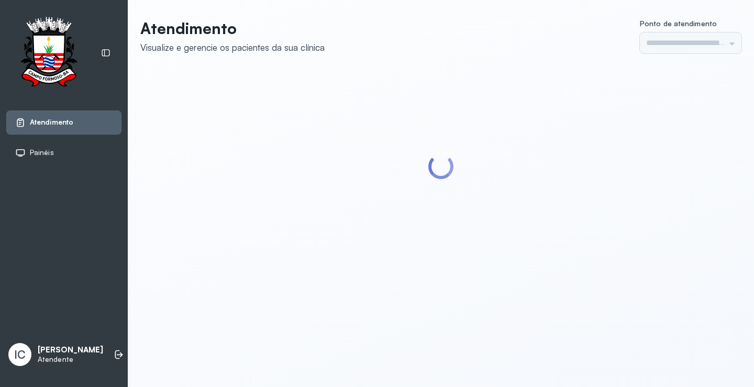 The height and width of the screenshot is (387, 754). What do you see at coordinates (233, 47) in the screenshot?
I see `div: Visualize e gerencie os pacientes da sua clínica` at bounding box center [233, 47].